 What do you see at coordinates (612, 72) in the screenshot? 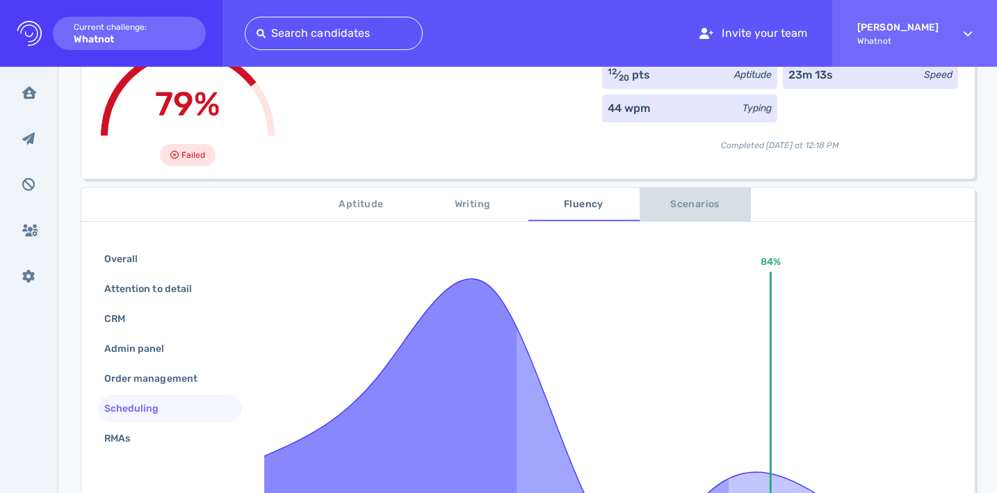
I see `sup: 12` at bounding box center [612, 72].